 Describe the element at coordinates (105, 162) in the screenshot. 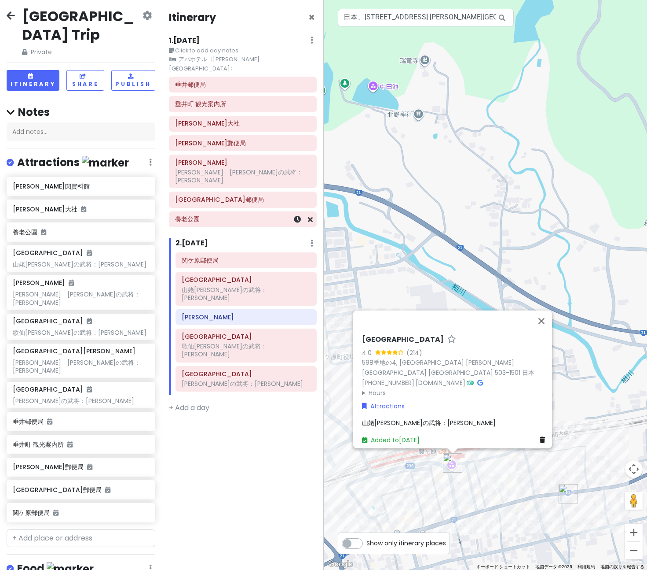

I see `img: marker` at that location.